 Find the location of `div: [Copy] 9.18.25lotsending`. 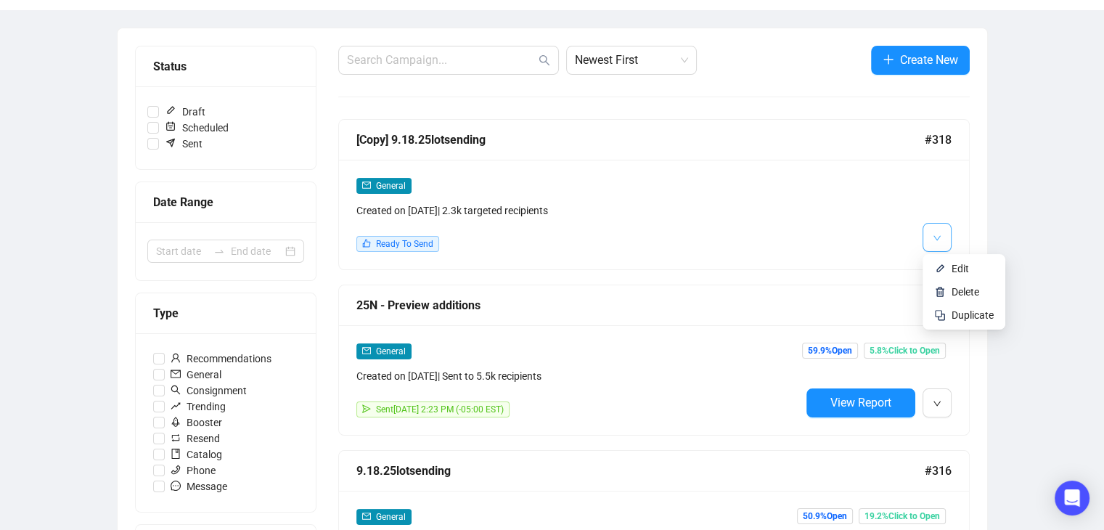

div: [Copy] 9.18.25lotsending is located at coordinates (640, 139).